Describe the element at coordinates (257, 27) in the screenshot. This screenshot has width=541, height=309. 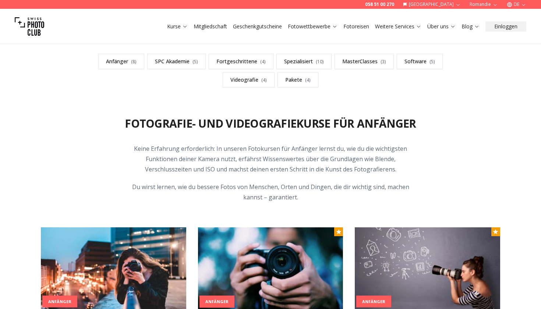
I see `a: Geschenkgutscheine` at that location.